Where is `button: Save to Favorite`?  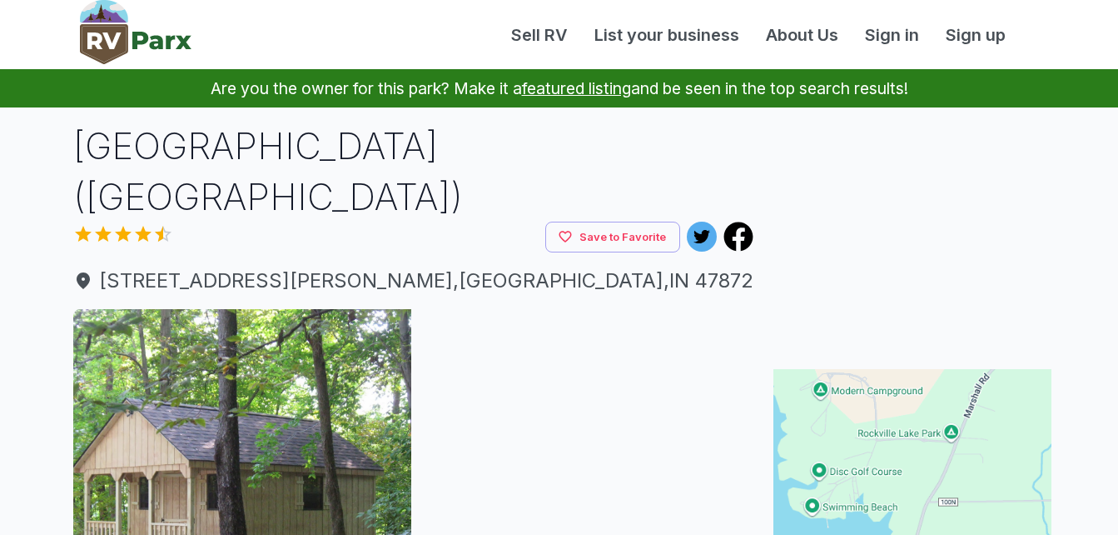 button: Save to Favorite is located at coordinates (613, 236).